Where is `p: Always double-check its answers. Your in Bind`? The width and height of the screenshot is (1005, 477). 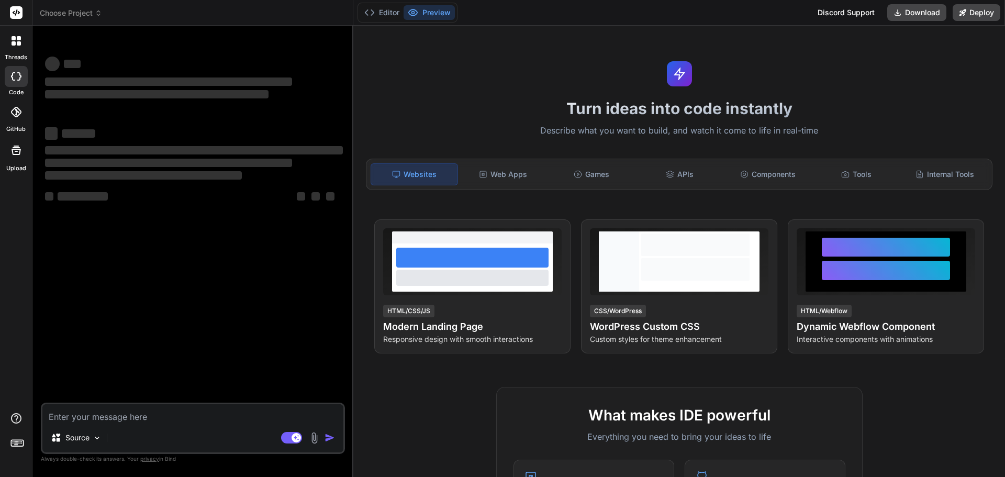
p: Always double-check its answers. Your in Bind is located at coordinates (193, 458).